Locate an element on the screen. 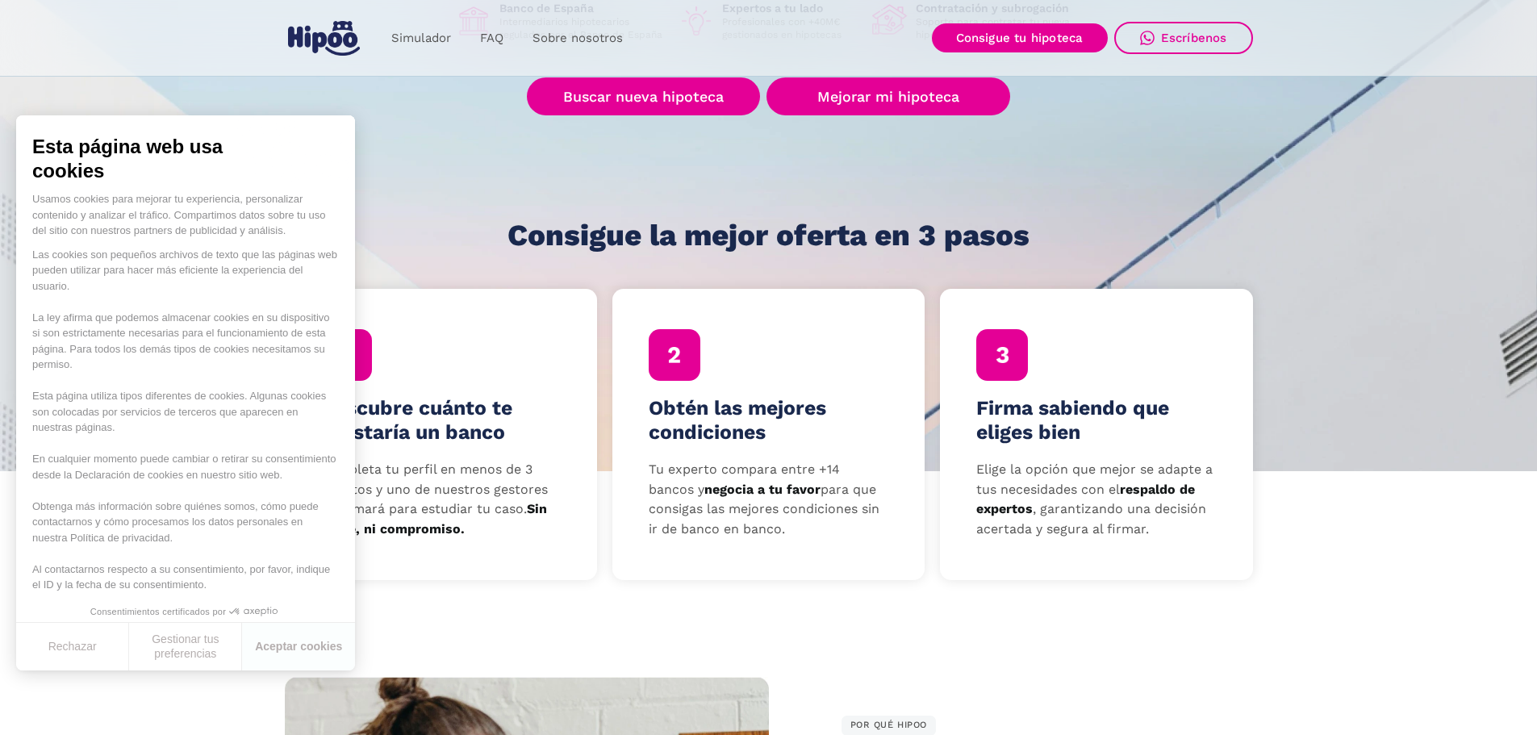  h1: Consigue la mejor oferta en 3 pasos is located at coordinates (768, 236).